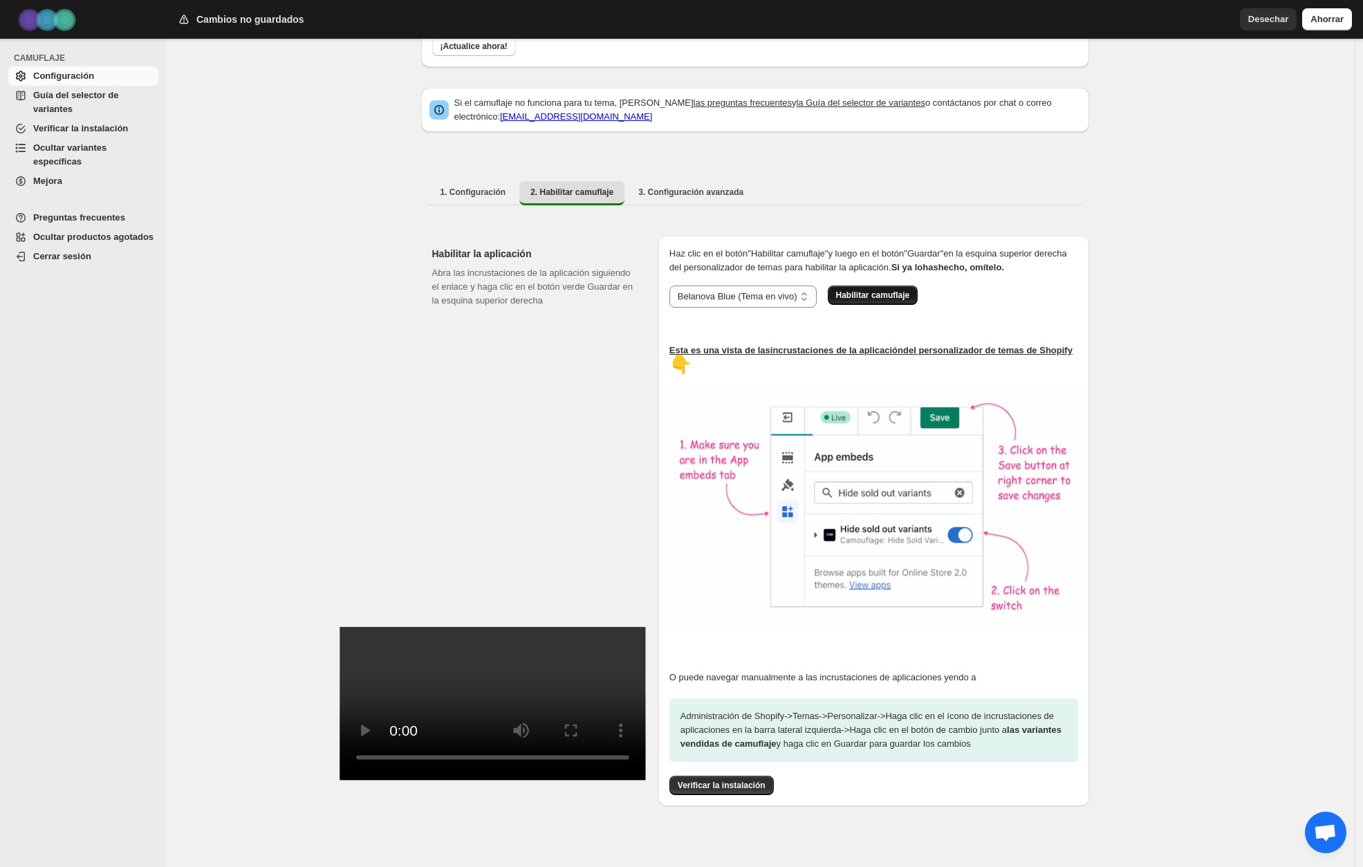 The image size is (1363, 867). What do you see at coordinates (988, 350) in the screenshot?
I see `font: del personalizador de temas de Shopify` at bounding box center [988, 350].